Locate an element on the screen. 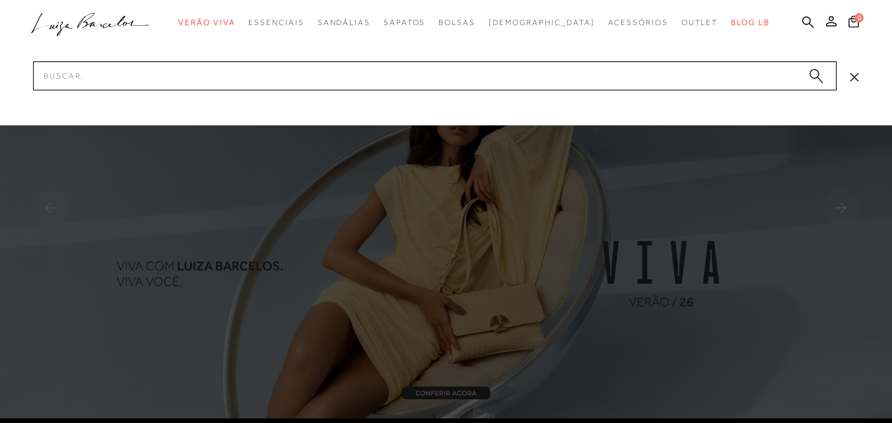 The image size is (892, 423). span: Acessórios is located at coordinates (638, 22).